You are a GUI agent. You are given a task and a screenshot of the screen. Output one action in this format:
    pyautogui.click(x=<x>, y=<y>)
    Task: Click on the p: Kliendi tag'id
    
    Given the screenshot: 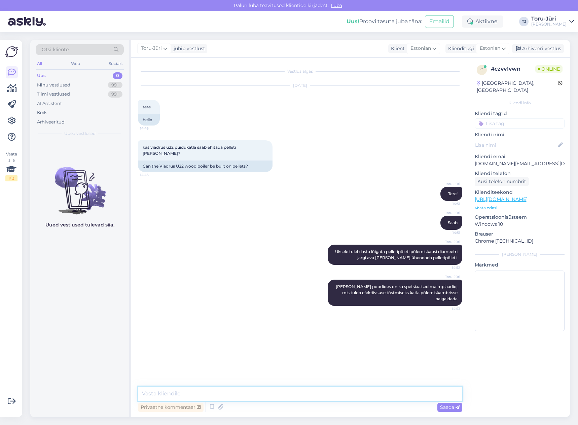 What is the action you would take?
    pyautogui.click(x=520, y=113)
    